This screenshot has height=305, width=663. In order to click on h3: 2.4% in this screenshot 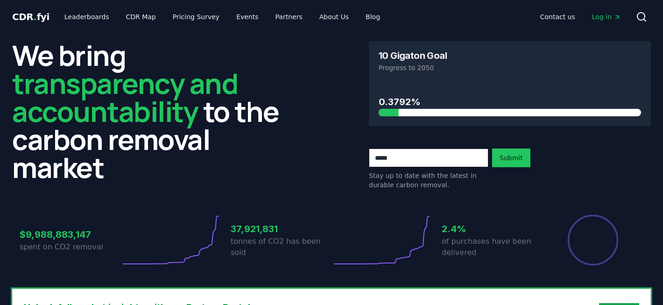, I will do `click(492, 229)`.